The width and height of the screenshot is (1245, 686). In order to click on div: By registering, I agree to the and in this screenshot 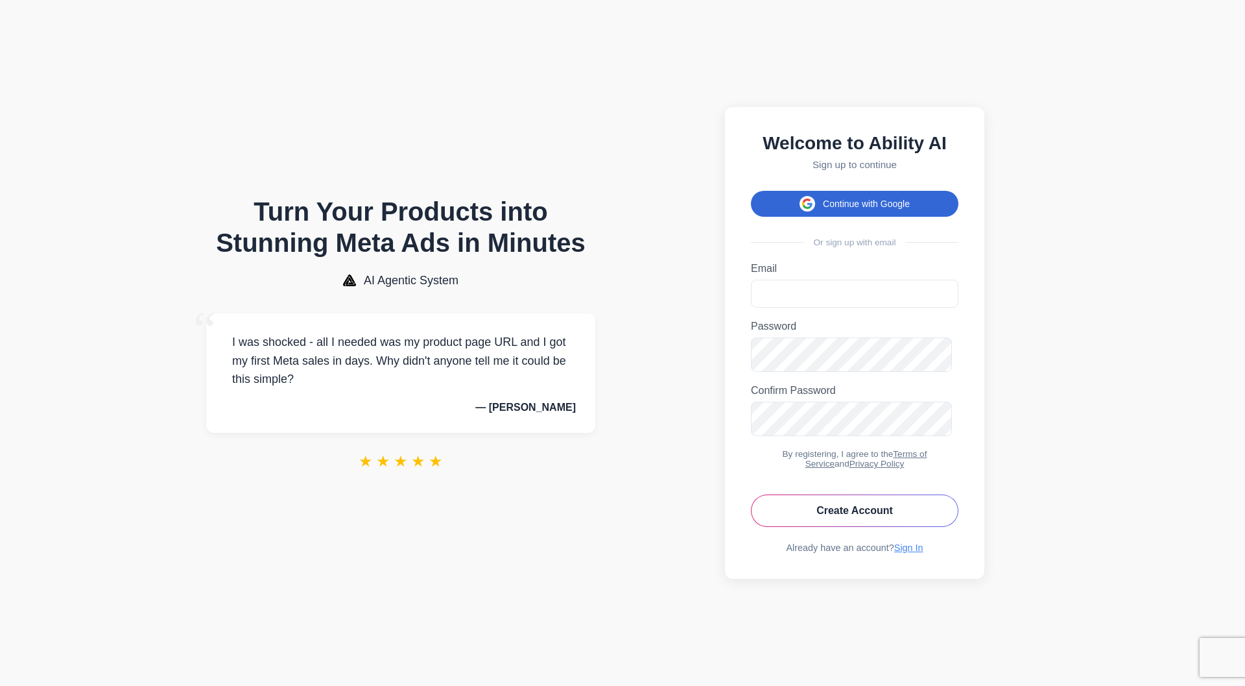, I will do `click(855, 459)`.